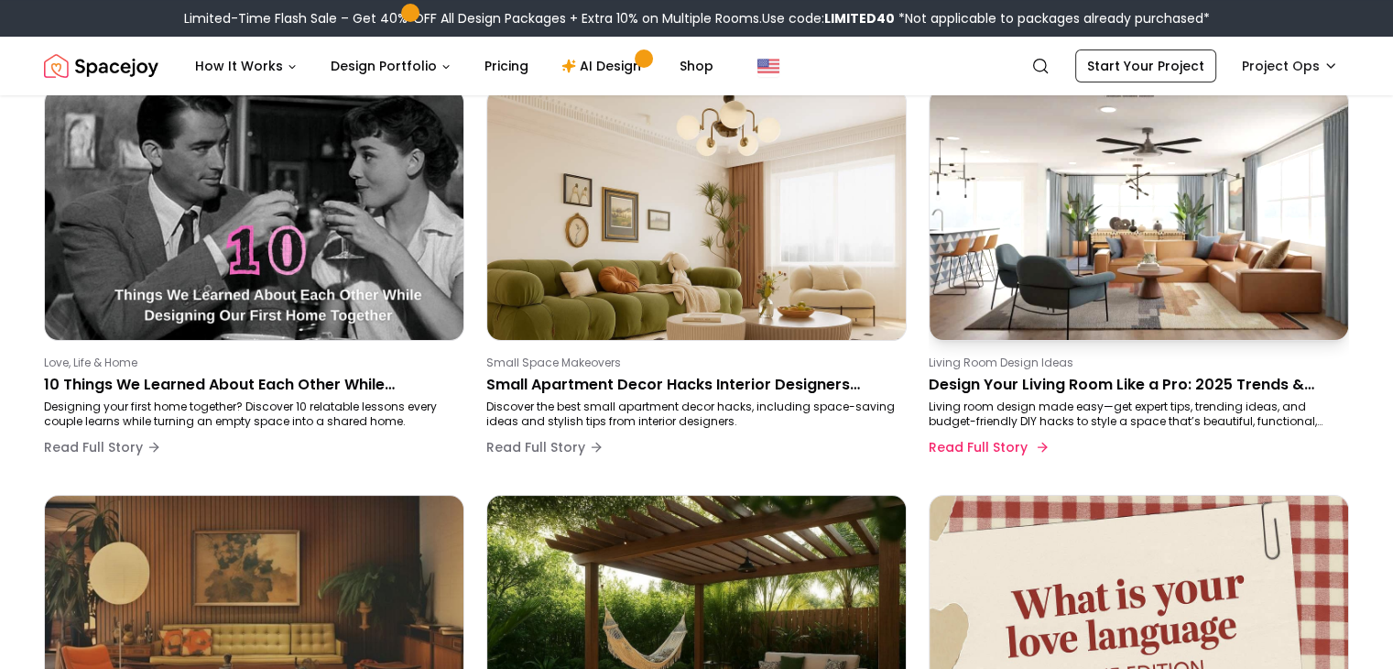 The width and height of the screenshot is (1393, 669). Describe the element at coordinates (1135, 385) in the screenshot. I see `p: Design Your Living Room Like a Pro: 2025 Trends & Timeless Styling Tips` at that location.